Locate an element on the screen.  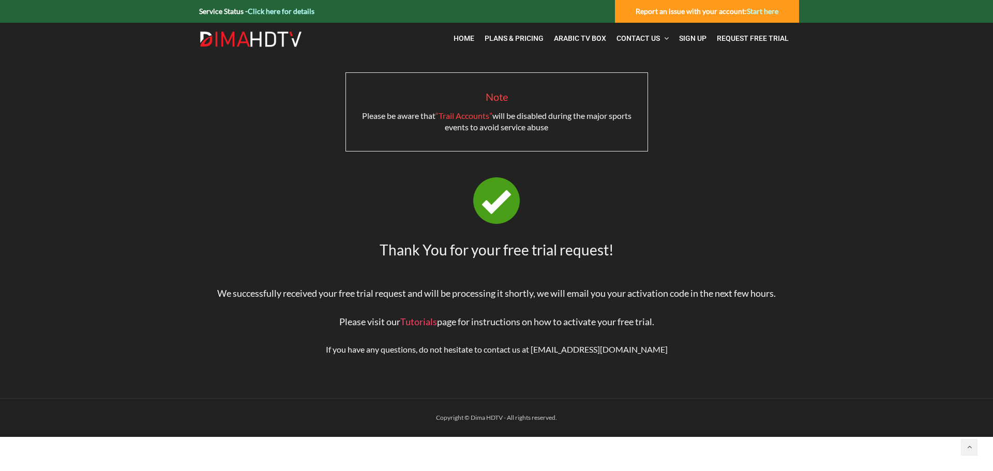
a: Arabic TV Box is located at coordinates (580, 38).